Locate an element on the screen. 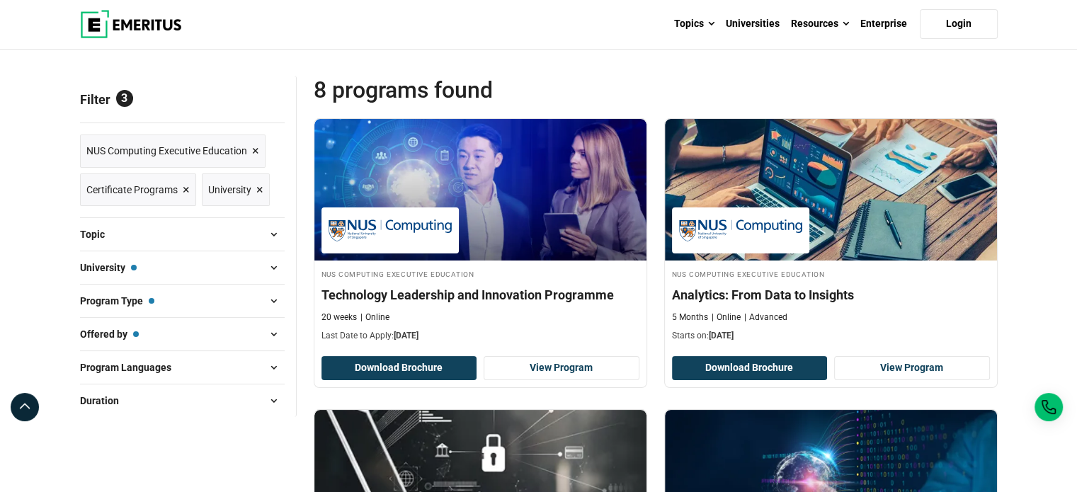 Image resolution: width=1077 pixels, height=492 pixels. span: Duration is located at coordinates (105, 401).